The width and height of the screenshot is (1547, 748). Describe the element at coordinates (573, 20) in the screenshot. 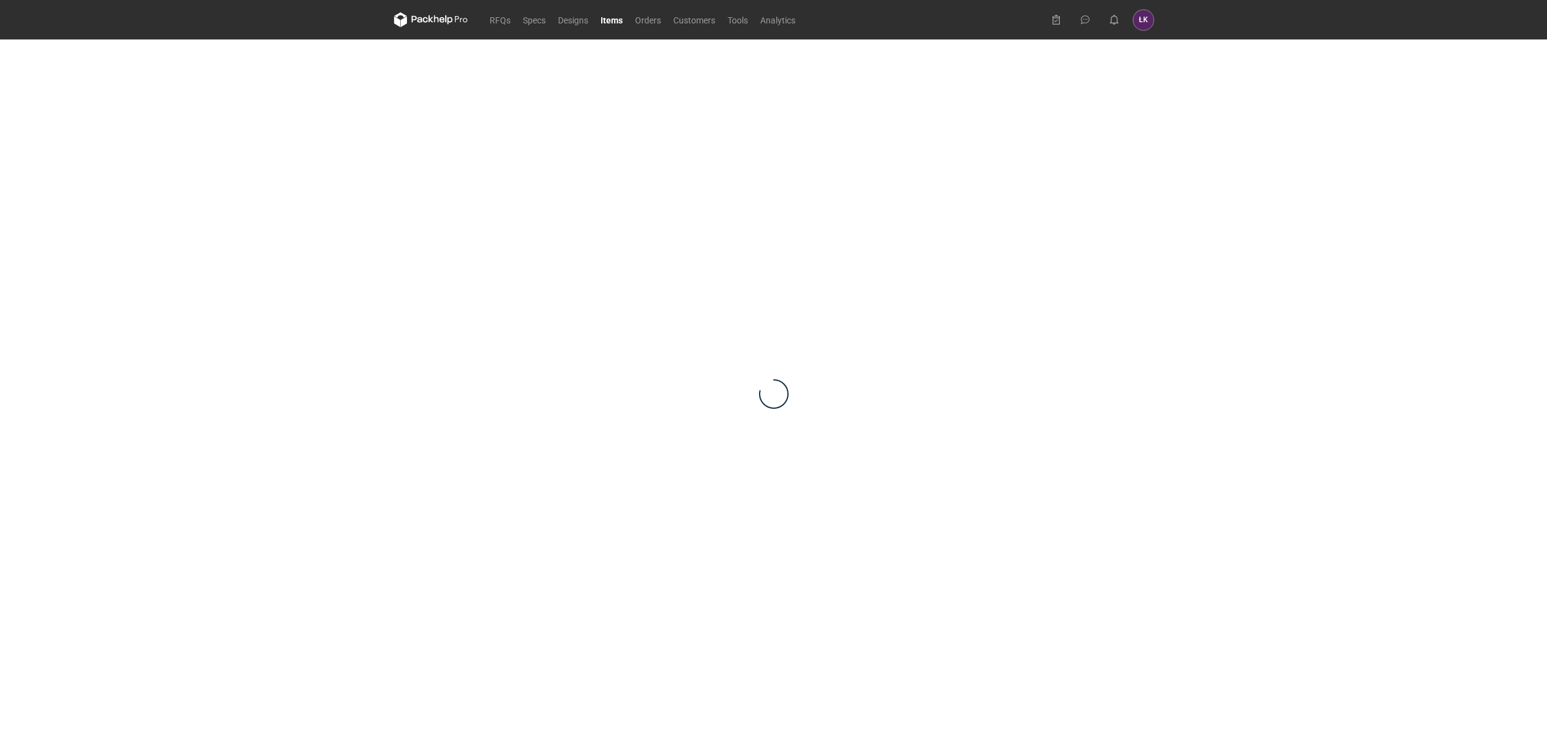

I see `a: Designs` at that location.